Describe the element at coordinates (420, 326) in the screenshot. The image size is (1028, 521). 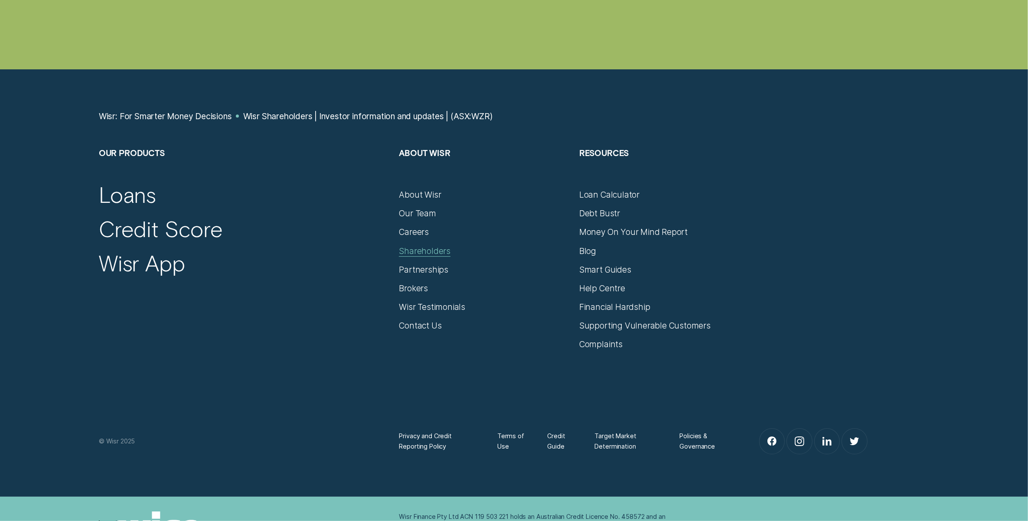
I see `a: Contact Us` at that location.